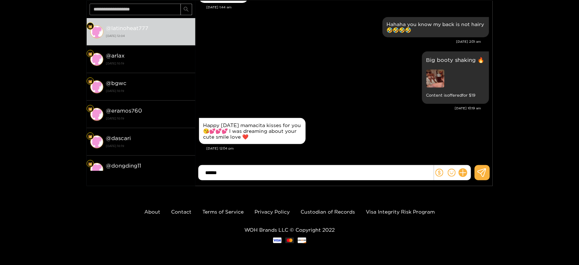 This screenshot has height=265, width=579. What do you see at coordinates (436, 27) in the screenshot?
I see `div: Hahaha you know my back is not hairy 🤣🤣🤣🤣` at bounding box center [436, 27].